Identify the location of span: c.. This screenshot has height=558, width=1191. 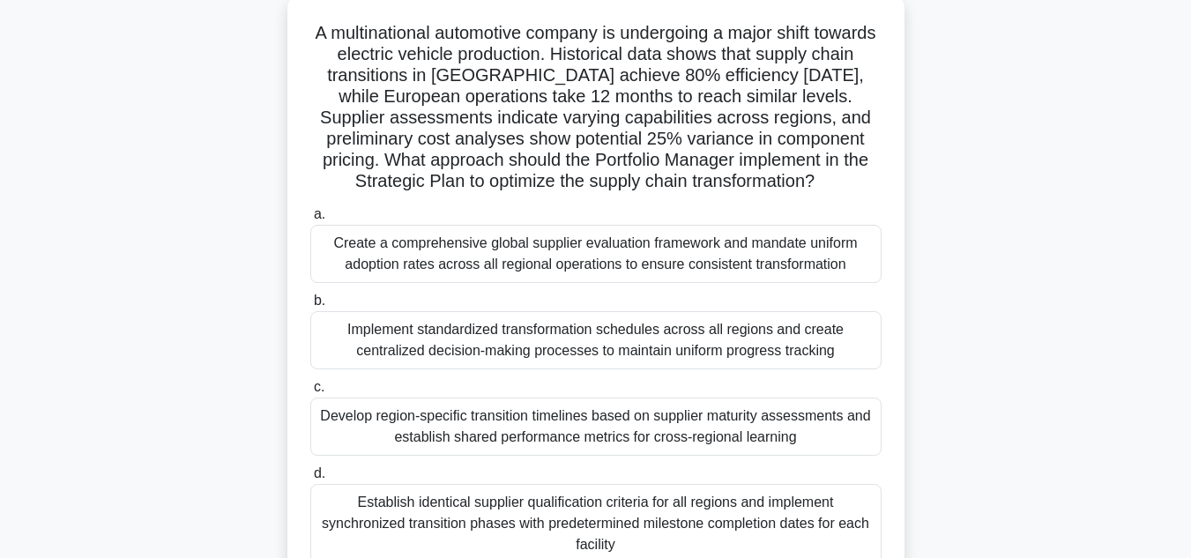
(319, 386).